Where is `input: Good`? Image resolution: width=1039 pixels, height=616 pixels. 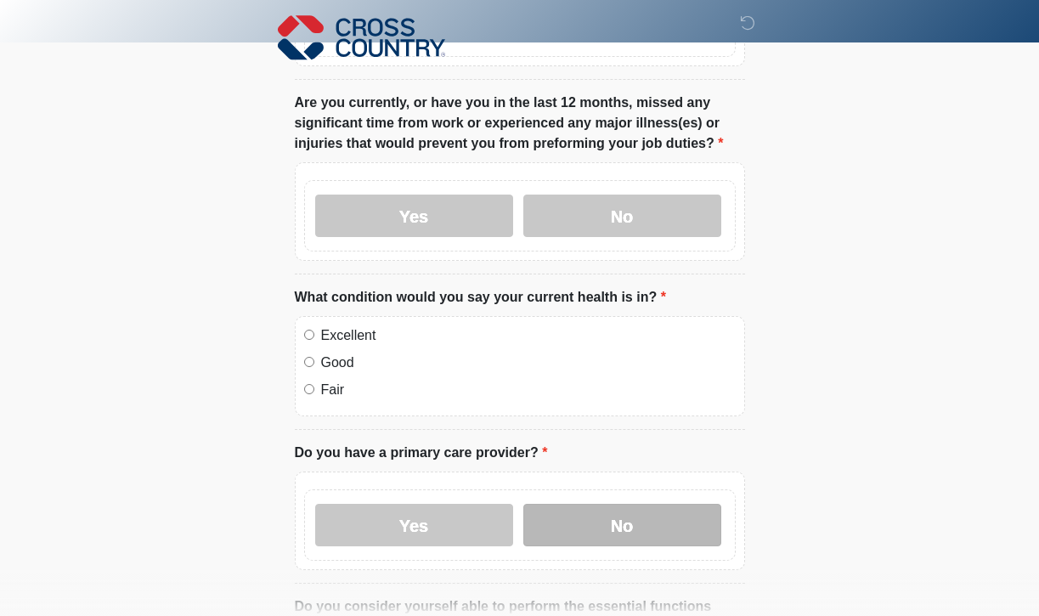 input: Good is located at coordinates (309, 362).